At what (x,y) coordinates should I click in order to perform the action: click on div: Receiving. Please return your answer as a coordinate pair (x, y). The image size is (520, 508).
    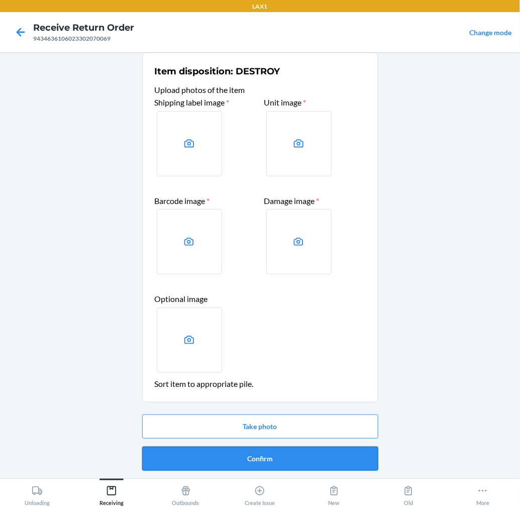
    Looking at the image, I should click on (112, 494).